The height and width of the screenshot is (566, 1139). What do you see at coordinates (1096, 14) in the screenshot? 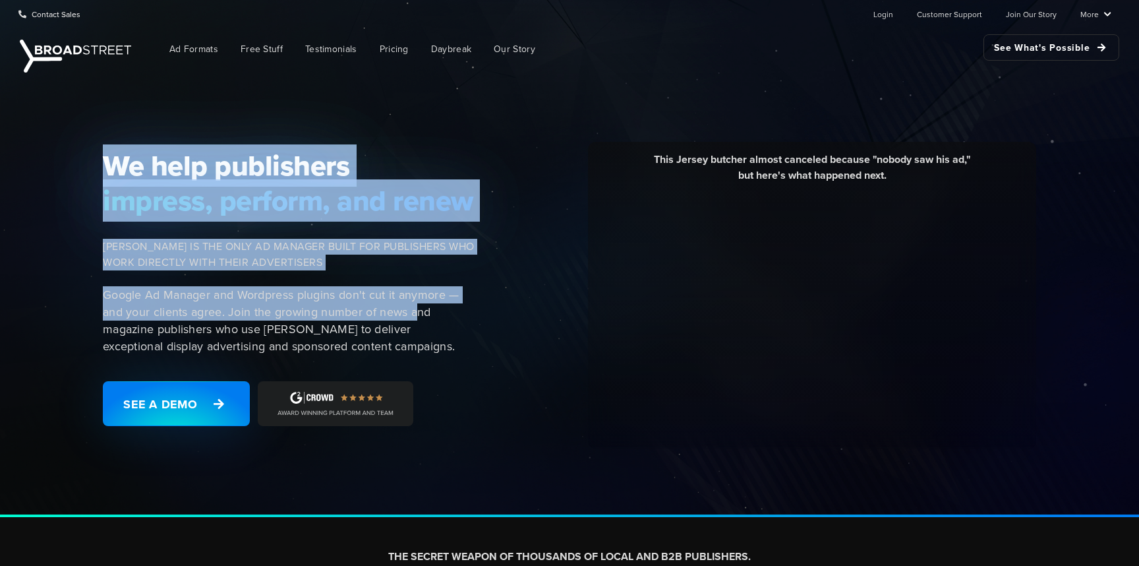
I see `a: More` at bounding box center [1096, 14].